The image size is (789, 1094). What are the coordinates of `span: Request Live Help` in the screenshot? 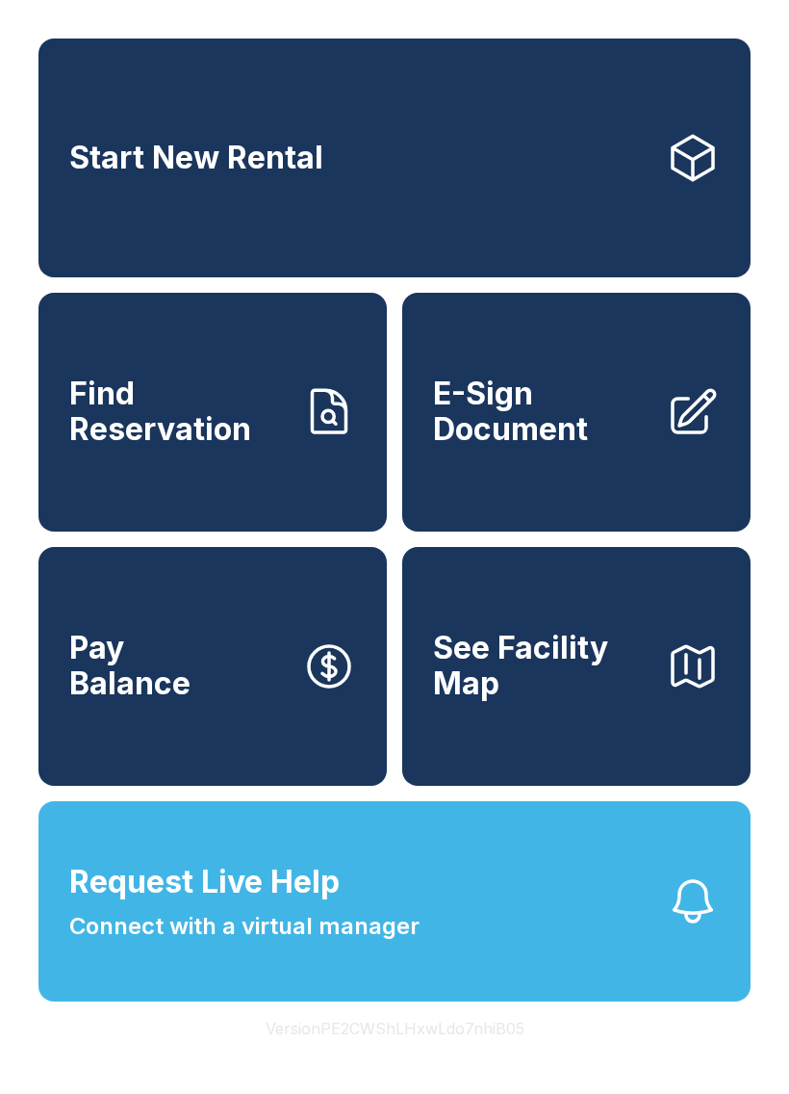 It's located at (204, 882).